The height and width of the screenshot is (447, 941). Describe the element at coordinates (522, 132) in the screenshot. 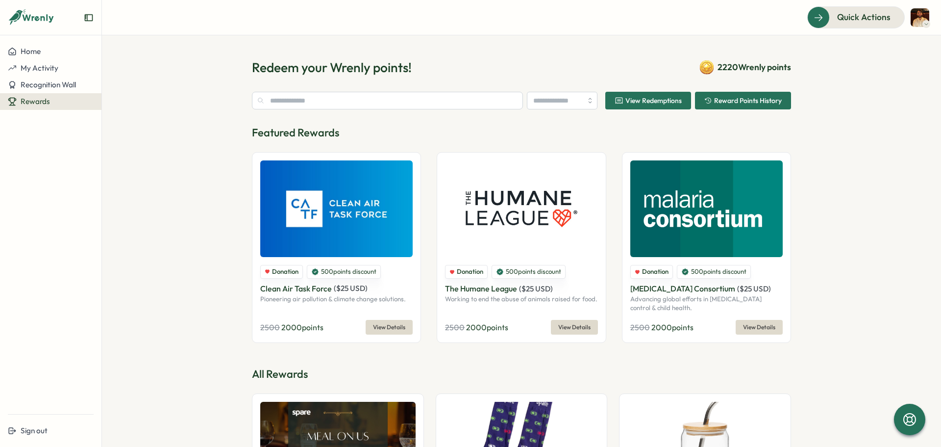

I see `p: Featured Rewards` at that location.